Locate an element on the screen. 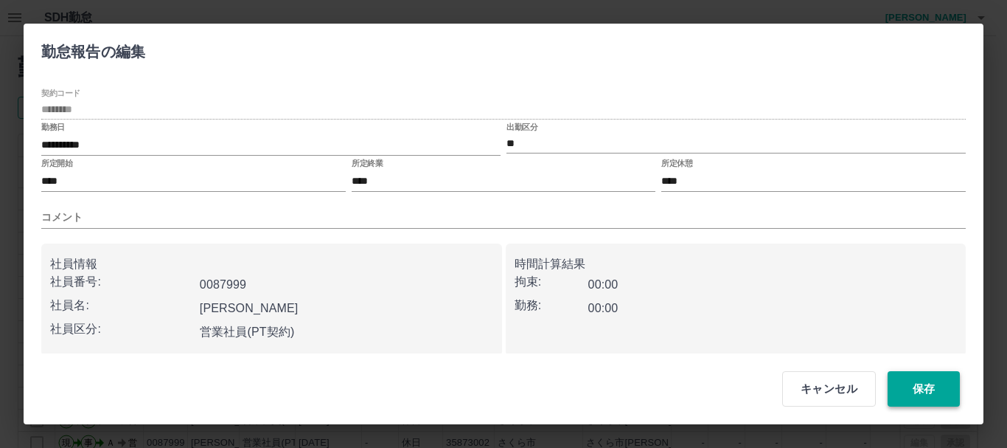 Image resolution: width=1007 pixels, height=448 pixels. label: 所定終業 is located at coordinates (367, 163).